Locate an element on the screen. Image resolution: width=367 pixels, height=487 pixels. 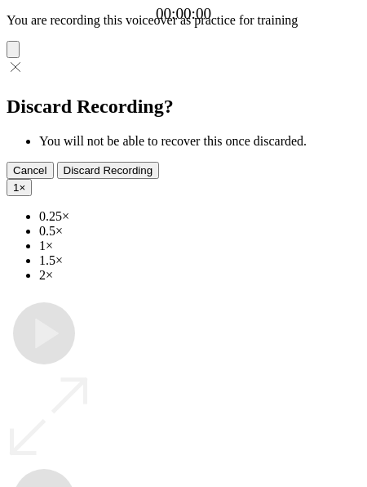
li: 0.25× is located at coordinates (200, 216).